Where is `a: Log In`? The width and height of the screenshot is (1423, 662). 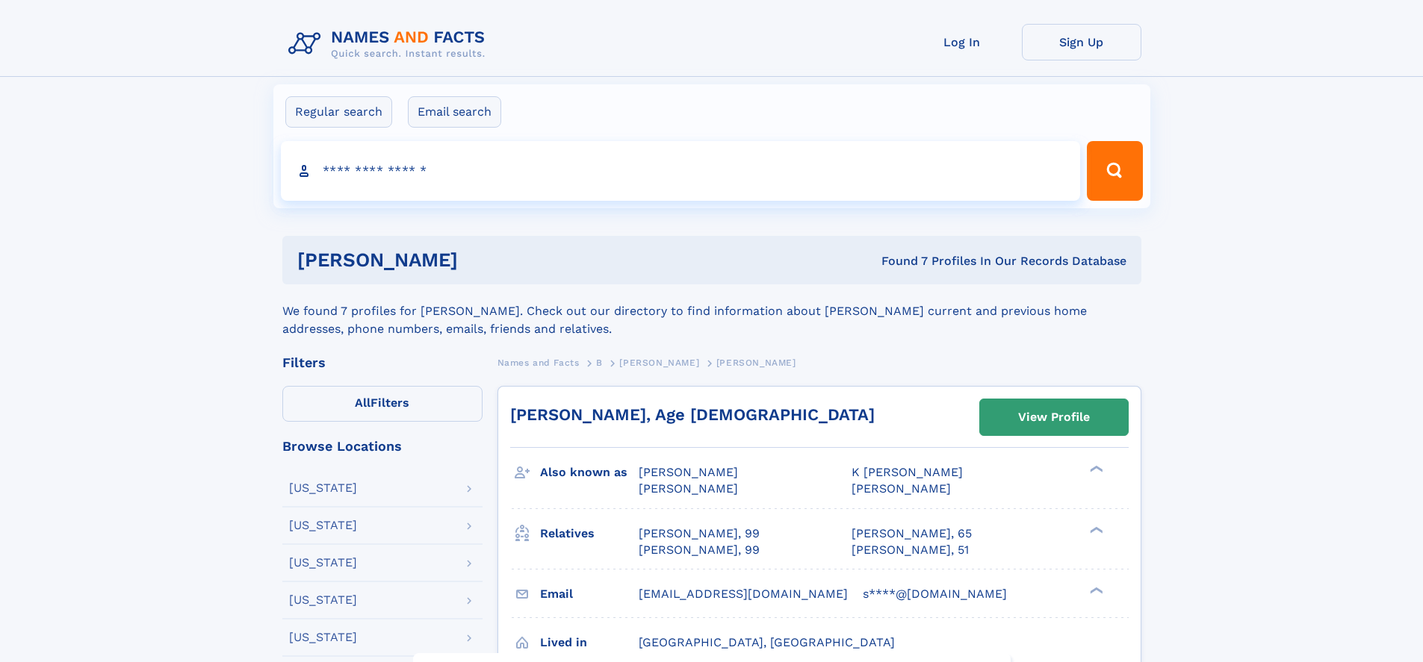 a: Log In is located at coordinates (962, 42).